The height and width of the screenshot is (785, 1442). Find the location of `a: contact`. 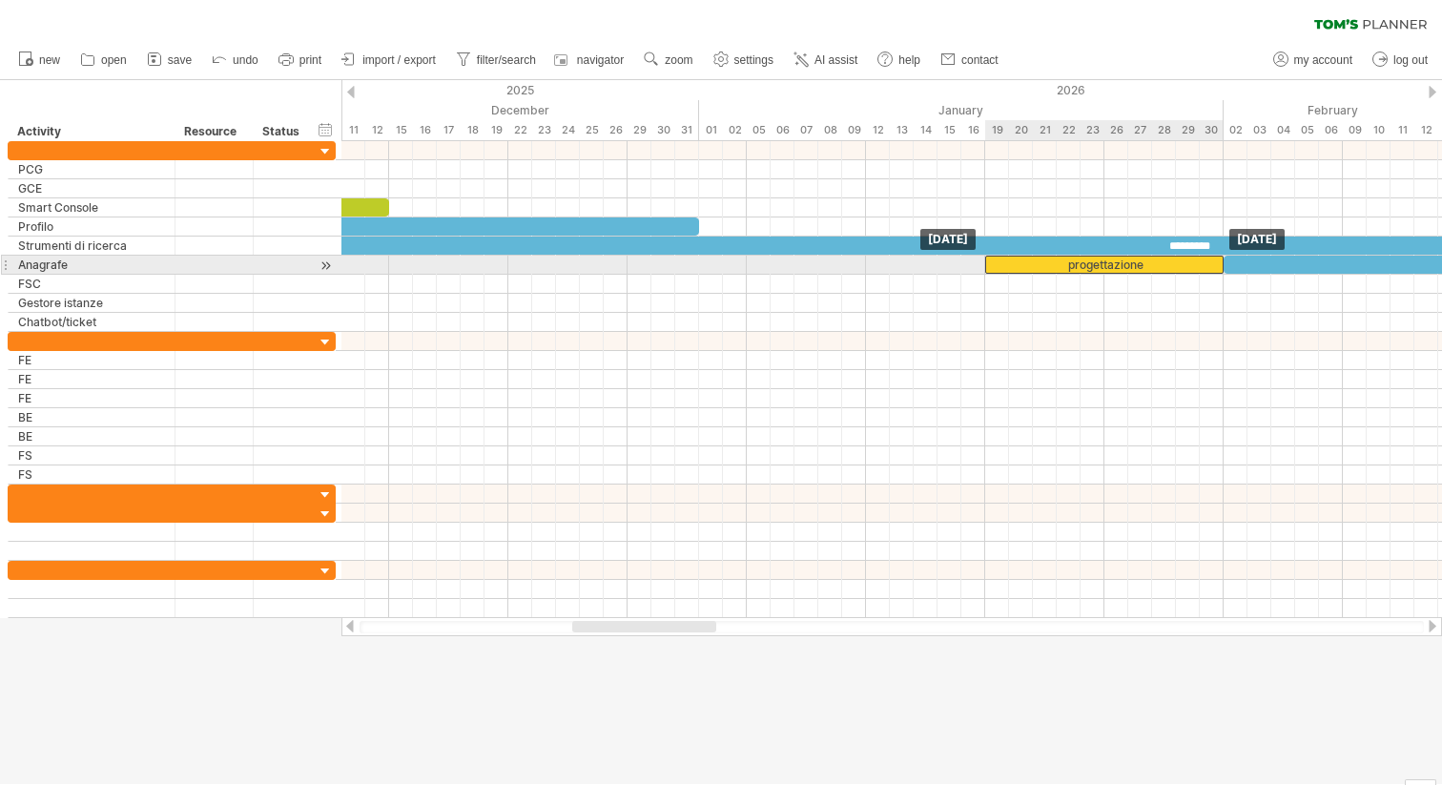

a: contact is located at coordinates (970, 60).